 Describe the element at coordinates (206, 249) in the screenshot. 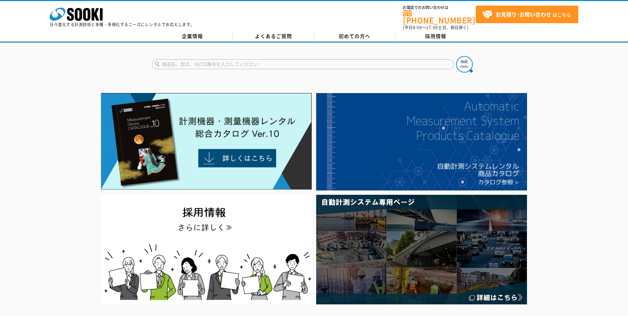

I see `img: SOOKI recruit` at that location.